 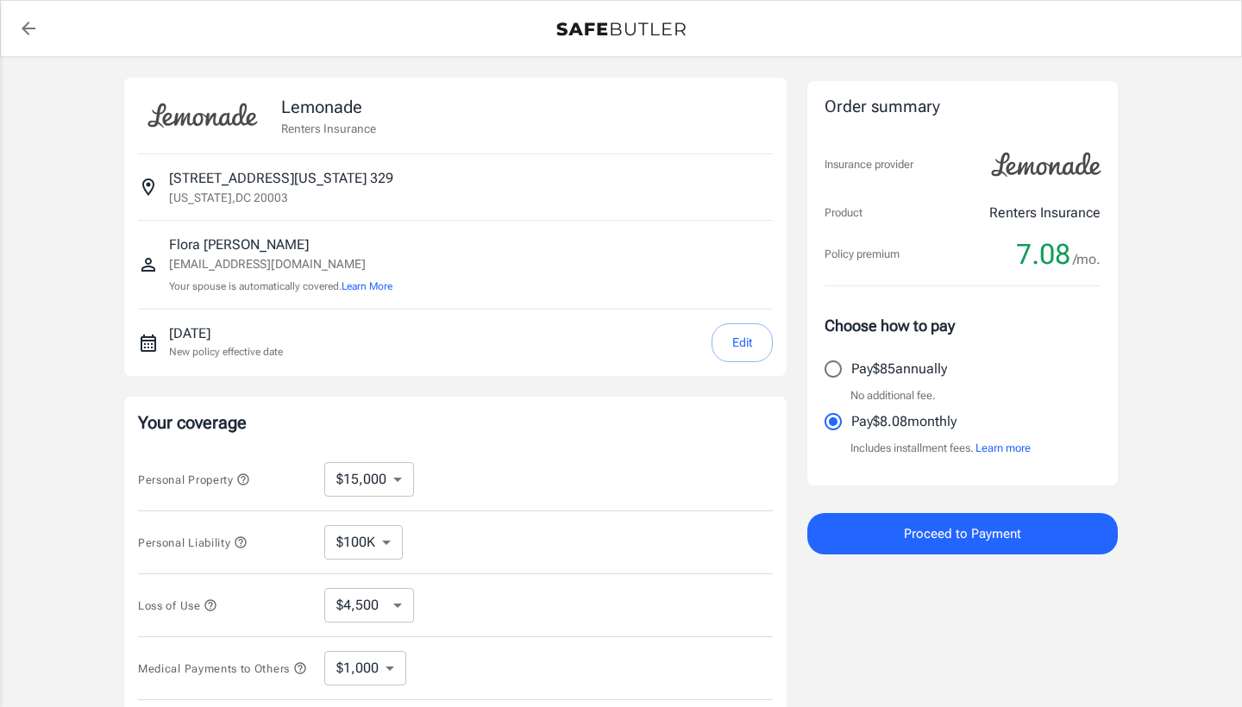 I want to click on button: Medical Payments to Others, so click(x=223, y=669).